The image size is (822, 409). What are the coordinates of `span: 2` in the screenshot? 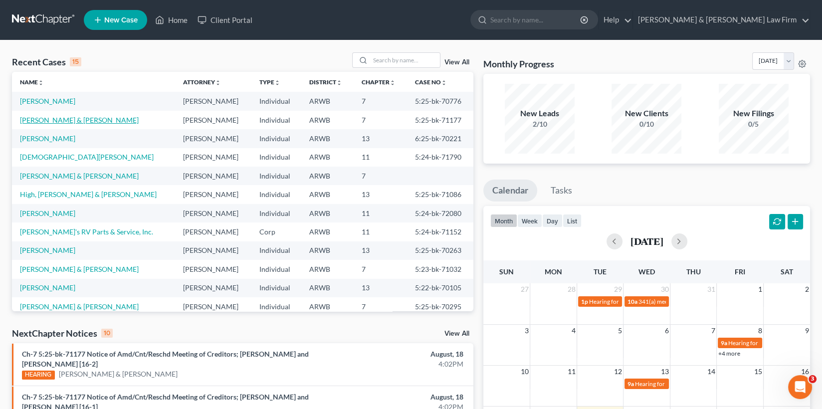 It's located at (807, 289).